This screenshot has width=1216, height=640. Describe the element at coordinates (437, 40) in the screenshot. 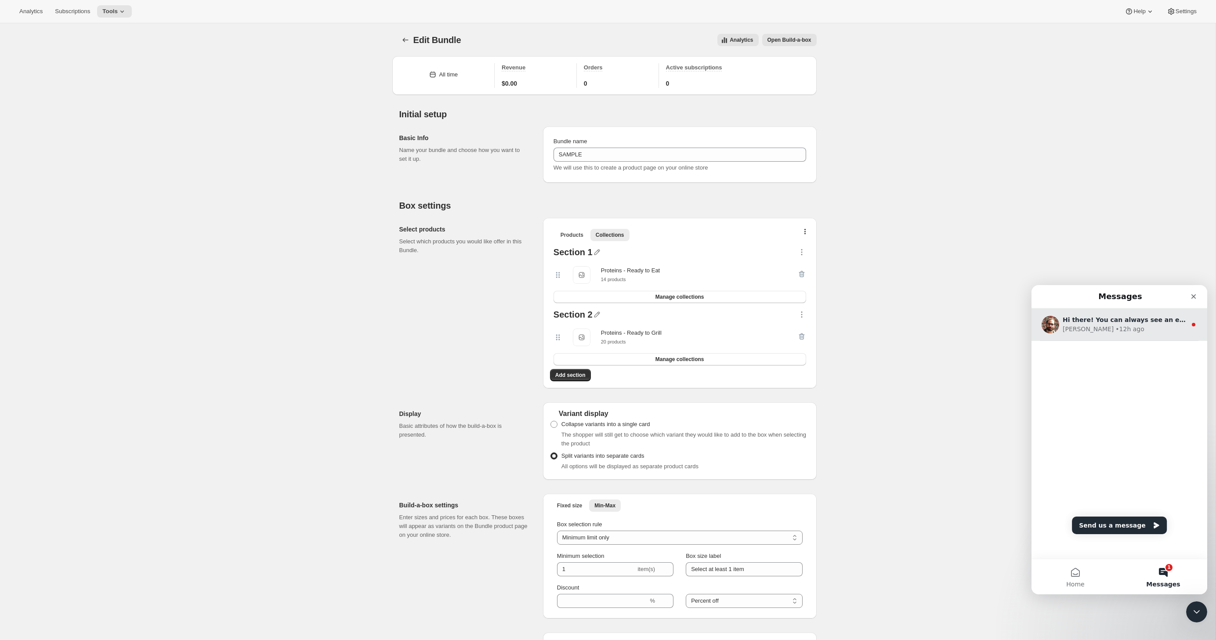

I see `span: Edit Bundle` at that location.